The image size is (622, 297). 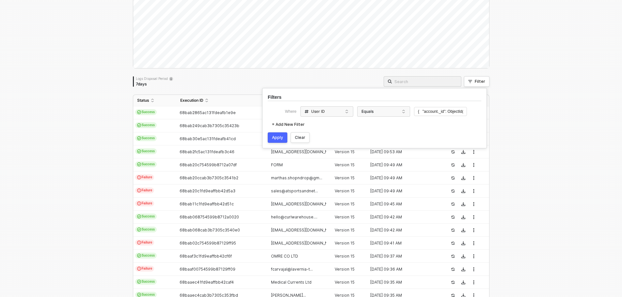 I want to click on span: sales@atsportsandnet..., so click(x=294, y=191).